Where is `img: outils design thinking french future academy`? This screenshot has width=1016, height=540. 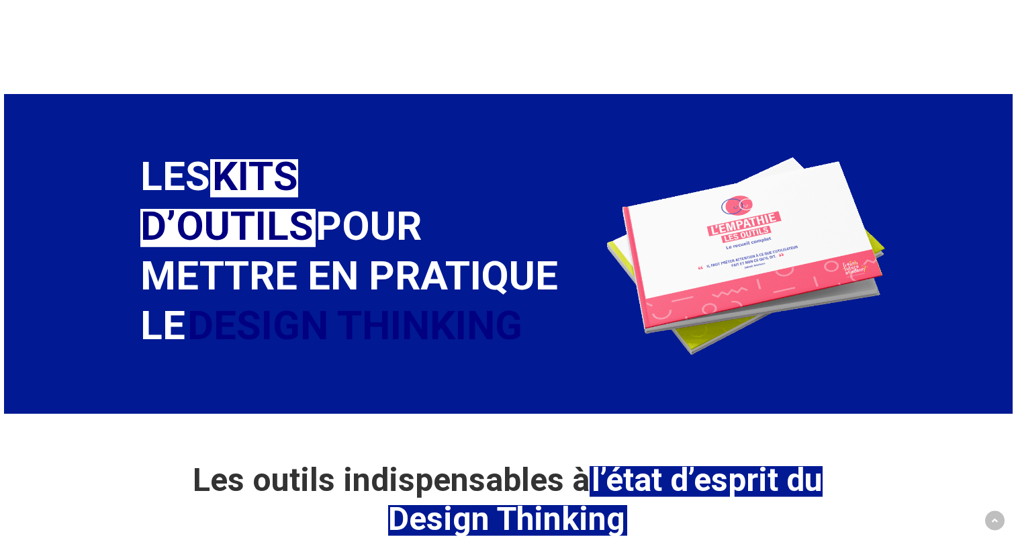 img: outils design thinking french future academy is located at coordinates (753, 254).